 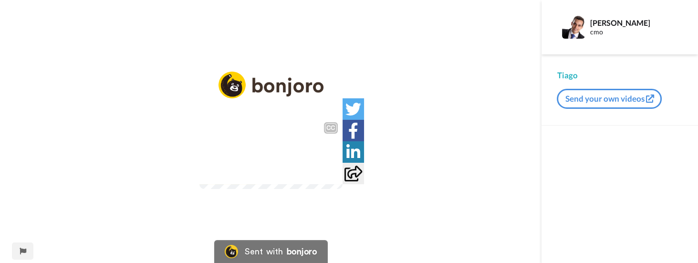 What do you see at coordinates (271, 85) in the screenshot?
I see `img: logo_full.png` at bounding box center [271, 85].